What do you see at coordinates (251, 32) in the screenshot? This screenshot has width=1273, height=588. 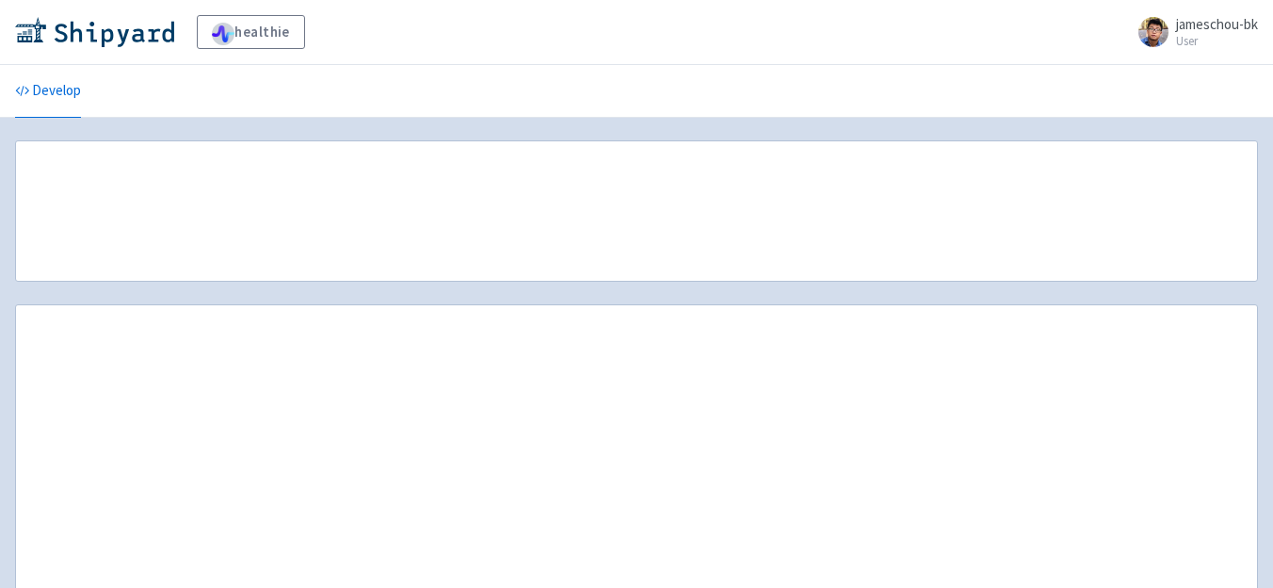 I see `a: healthie` at bounding box center [251, 32].